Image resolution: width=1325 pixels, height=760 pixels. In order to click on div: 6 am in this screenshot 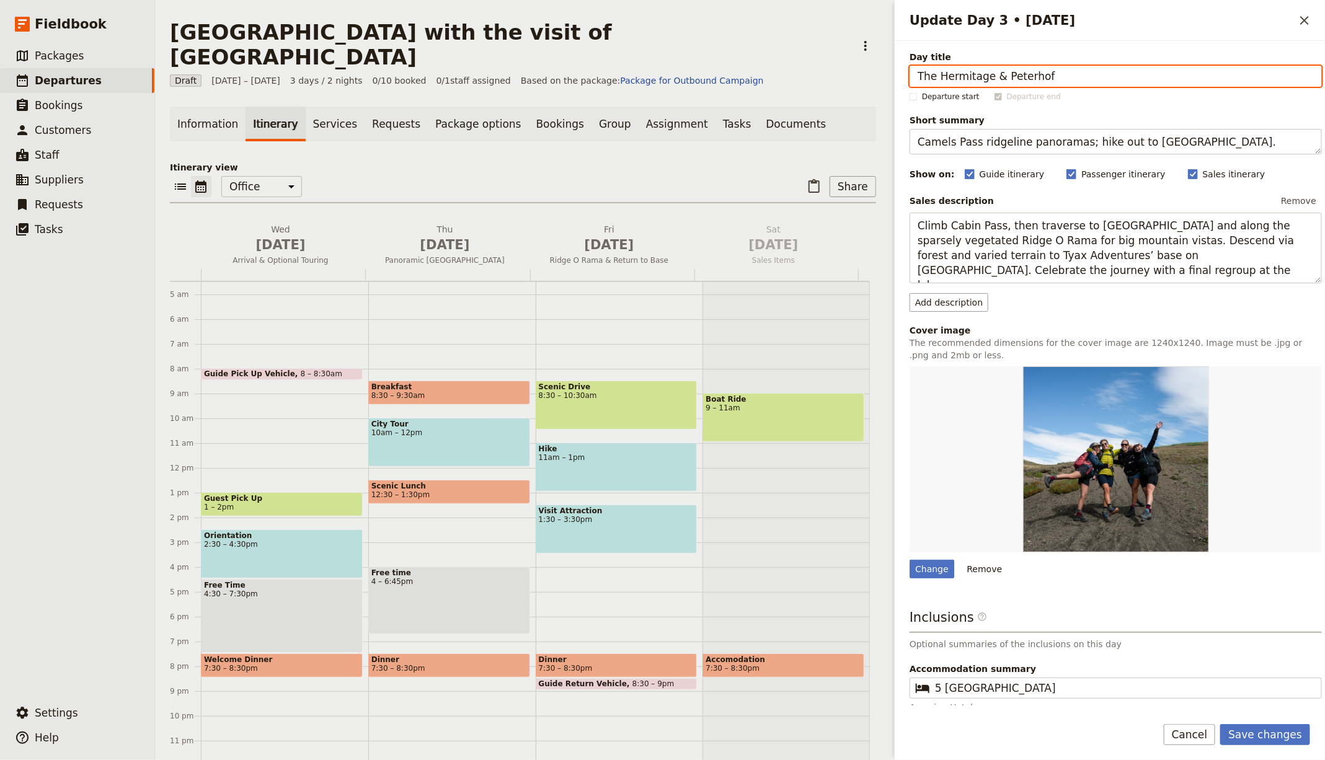, I will do `click(185, 319)`.